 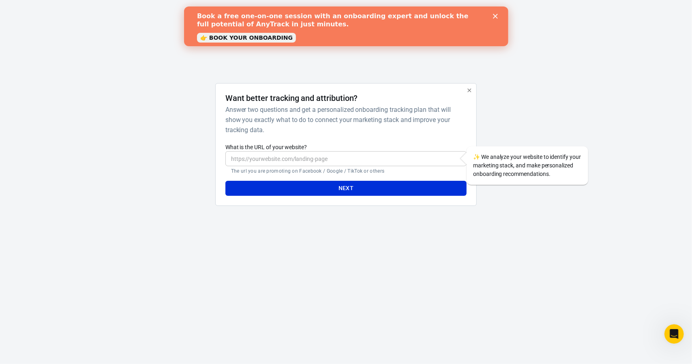 I want to click on label: What is the URL of your website?, so click(x=346, y=147).